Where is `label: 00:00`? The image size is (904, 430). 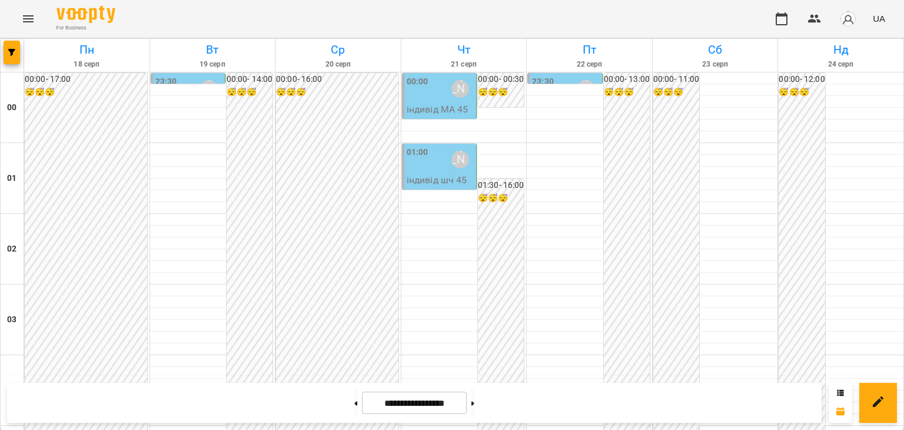
label: 00:00 is located at coordinates (417, 82).